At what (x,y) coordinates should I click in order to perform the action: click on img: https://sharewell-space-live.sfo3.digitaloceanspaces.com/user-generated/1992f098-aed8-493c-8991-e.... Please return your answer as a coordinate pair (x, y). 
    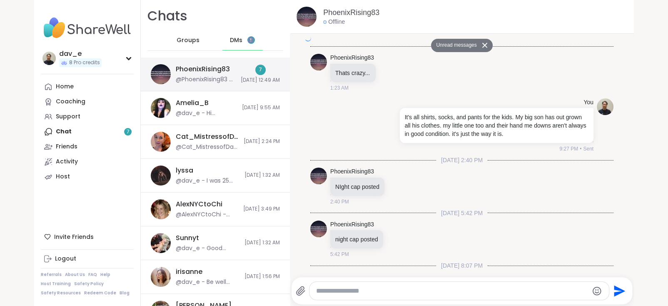
    Looking at the image, I should click on (605, 107).